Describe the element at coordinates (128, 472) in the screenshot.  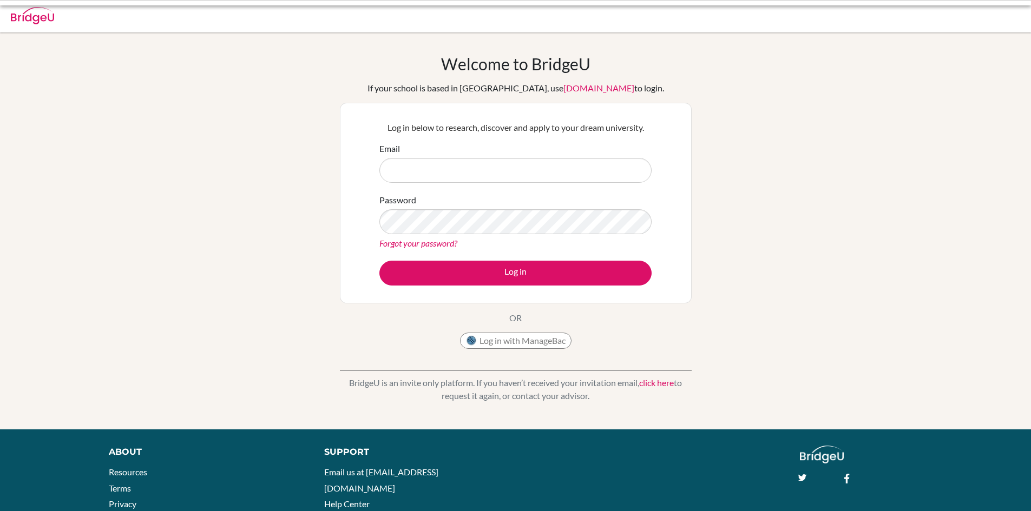
I see `a: Resources` at that location.